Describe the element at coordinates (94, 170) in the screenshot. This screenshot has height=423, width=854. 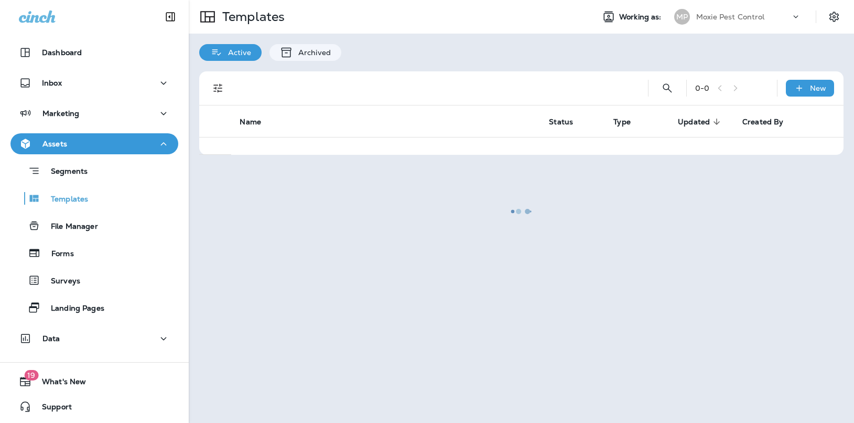
I see `button: Segments` at that location.